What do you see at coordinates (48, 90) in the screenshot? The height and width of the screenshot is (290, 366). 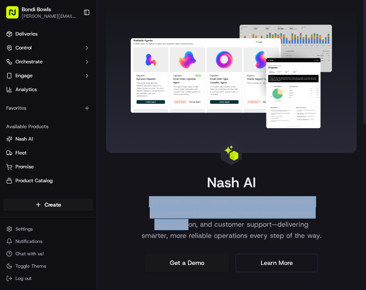 I see `a: Analytics` at bounding box center [48, 90].